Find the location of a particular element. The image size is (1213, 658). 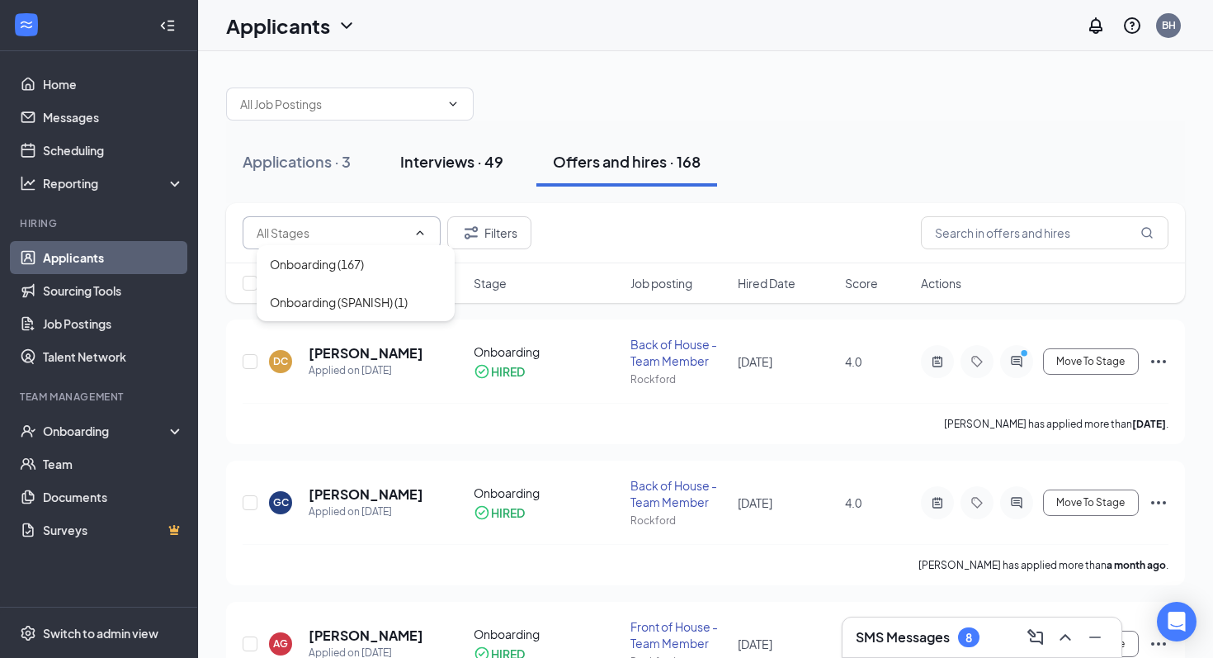

a: Applicants is located at coordinates (113, 258).